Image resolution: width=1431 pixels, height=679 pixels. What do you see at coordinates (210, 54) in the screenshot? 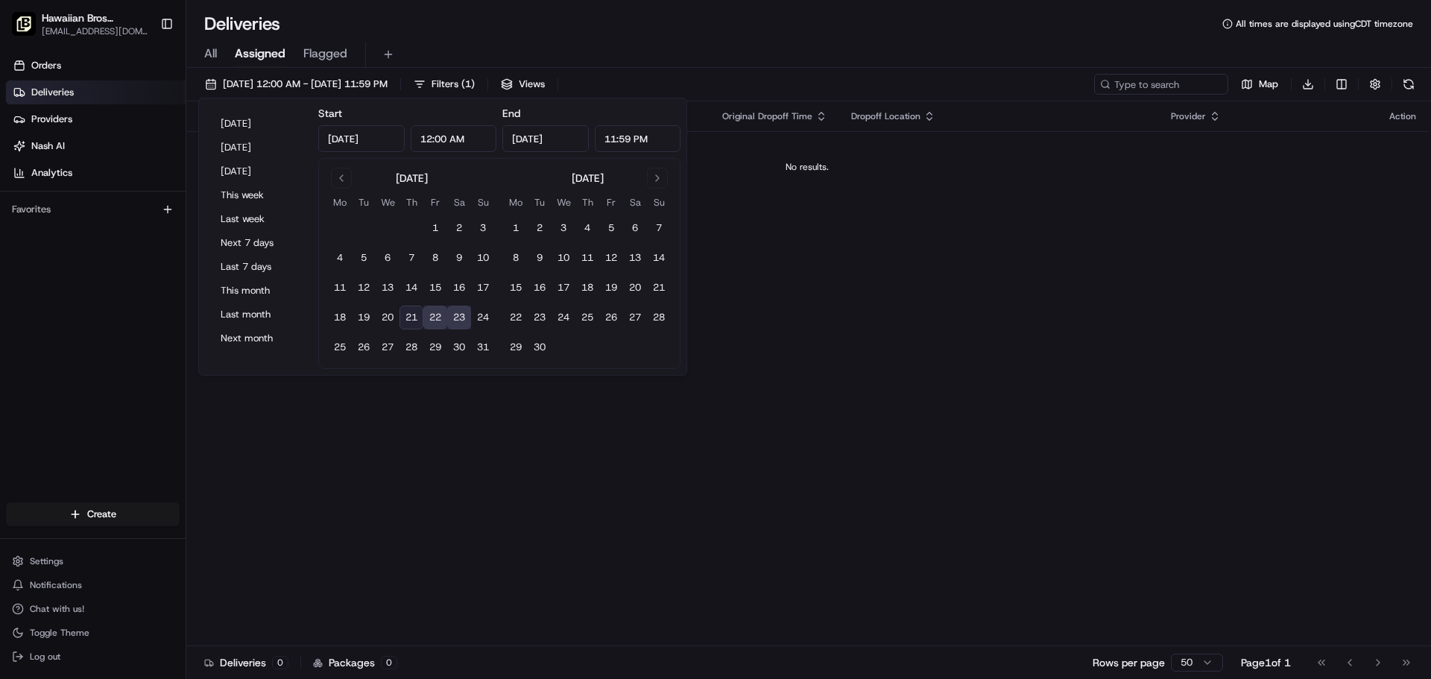
I see `span: All` at bounding box center [210, 54].